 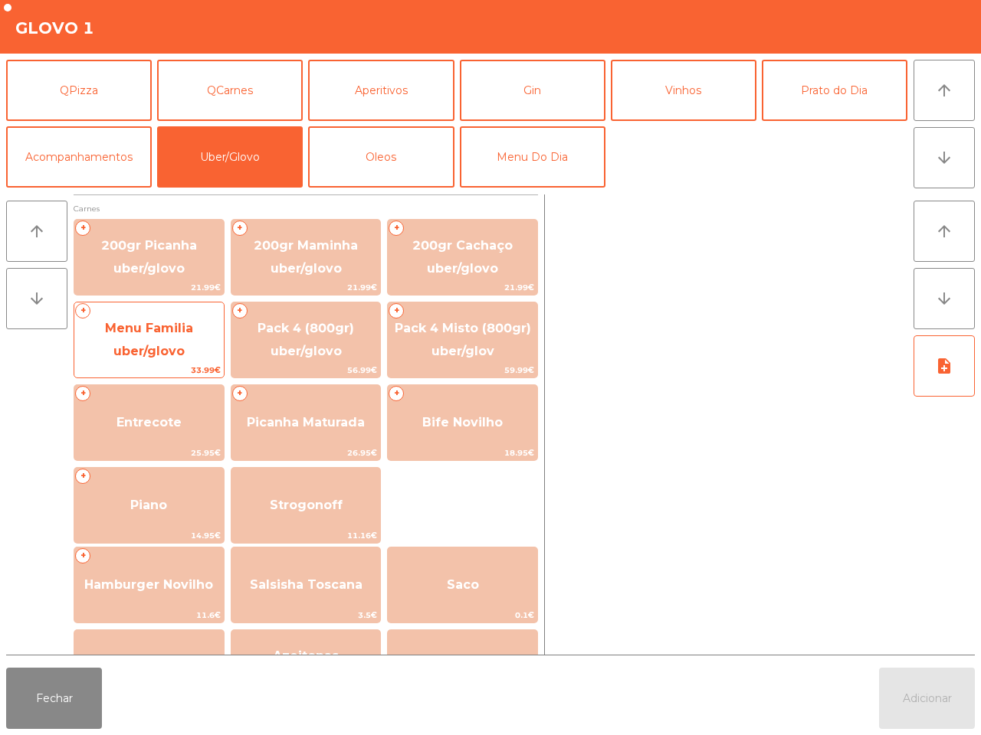 I want to click on span: 0.1€, so click(x=462, y=615).